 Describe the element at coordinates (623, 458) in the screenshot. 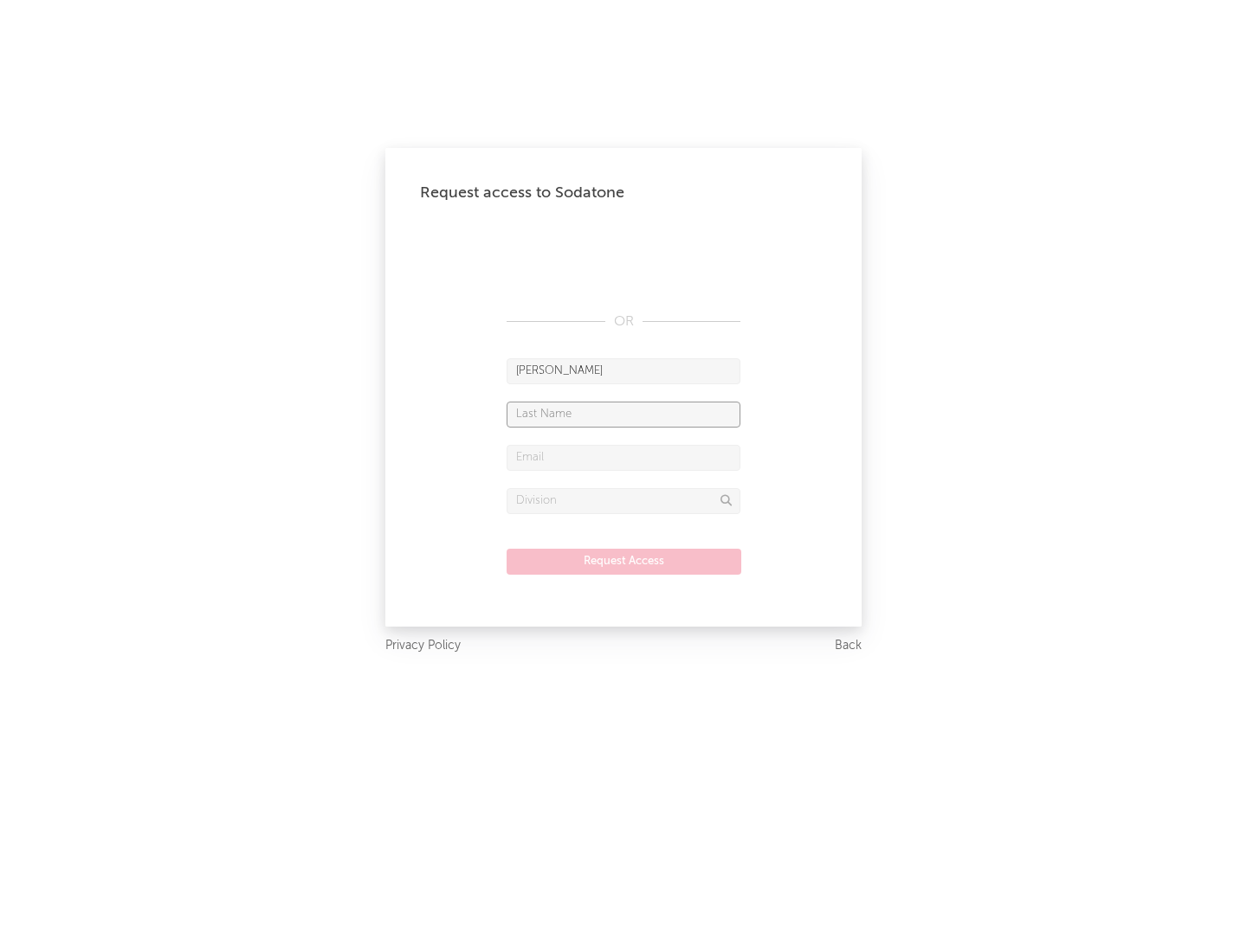

I see `input: Email` at that location.